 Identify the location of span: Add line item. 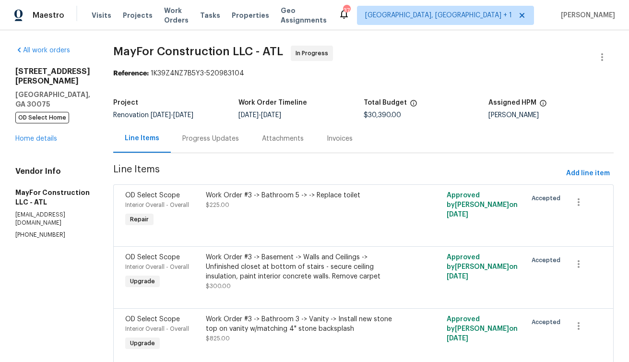
(588, 173).